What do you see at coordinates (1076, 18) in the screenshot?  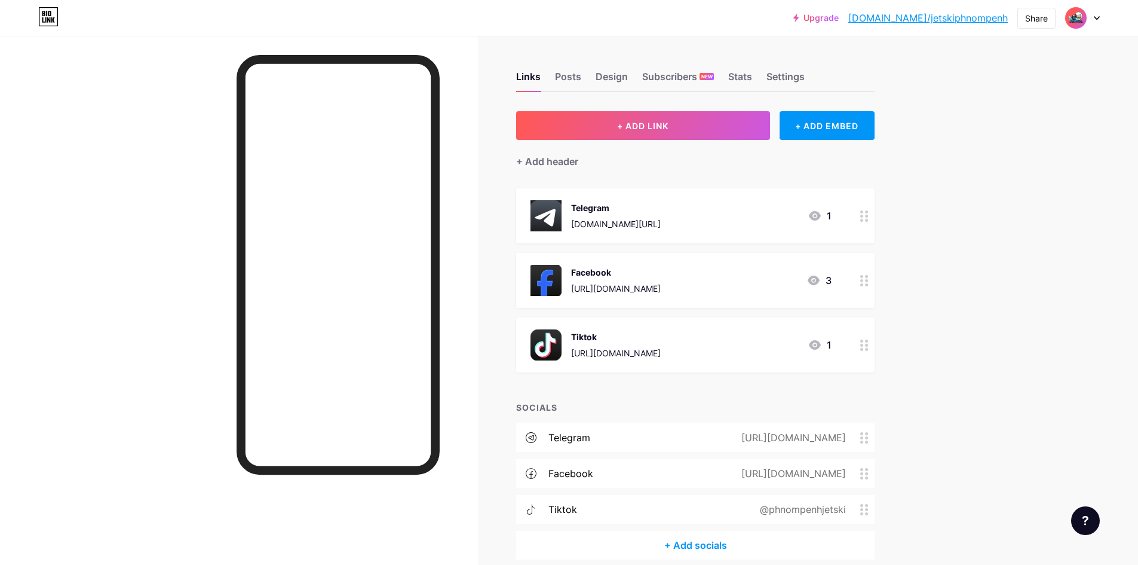 I see `img: jetskiphnompenh` at bounding box center [1076, 18].